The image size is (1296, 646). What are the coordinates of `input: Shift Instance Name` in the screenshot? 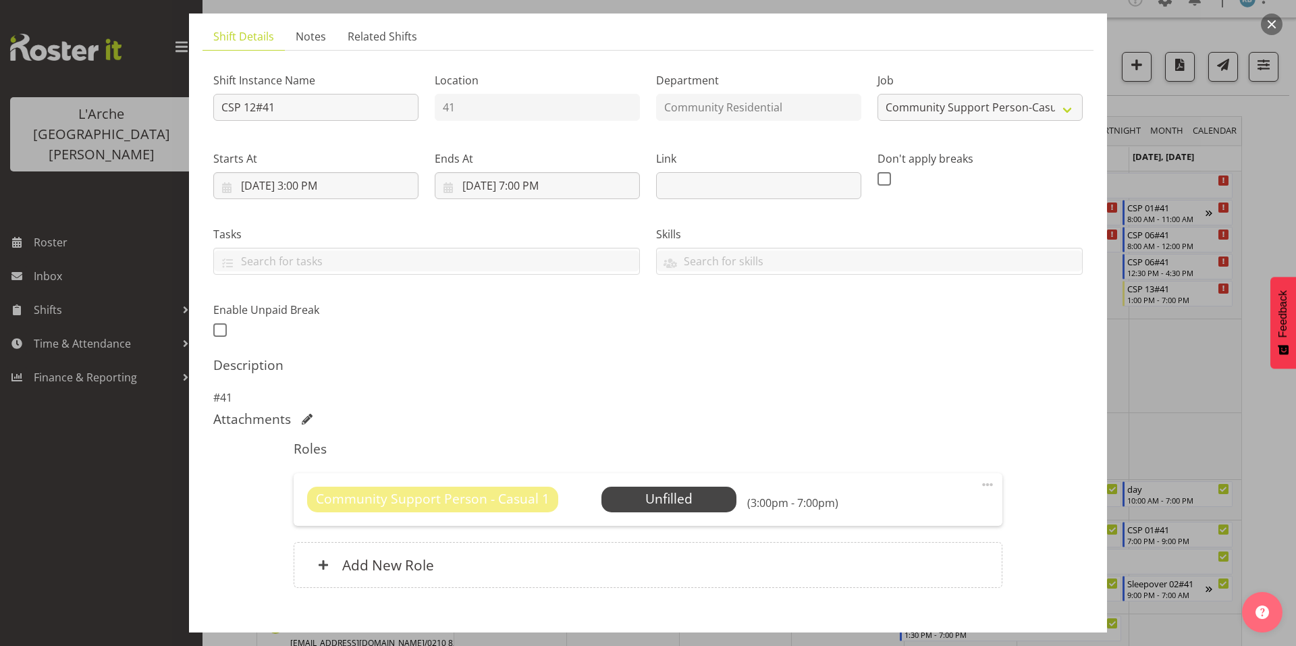 It's located at (316, 107).